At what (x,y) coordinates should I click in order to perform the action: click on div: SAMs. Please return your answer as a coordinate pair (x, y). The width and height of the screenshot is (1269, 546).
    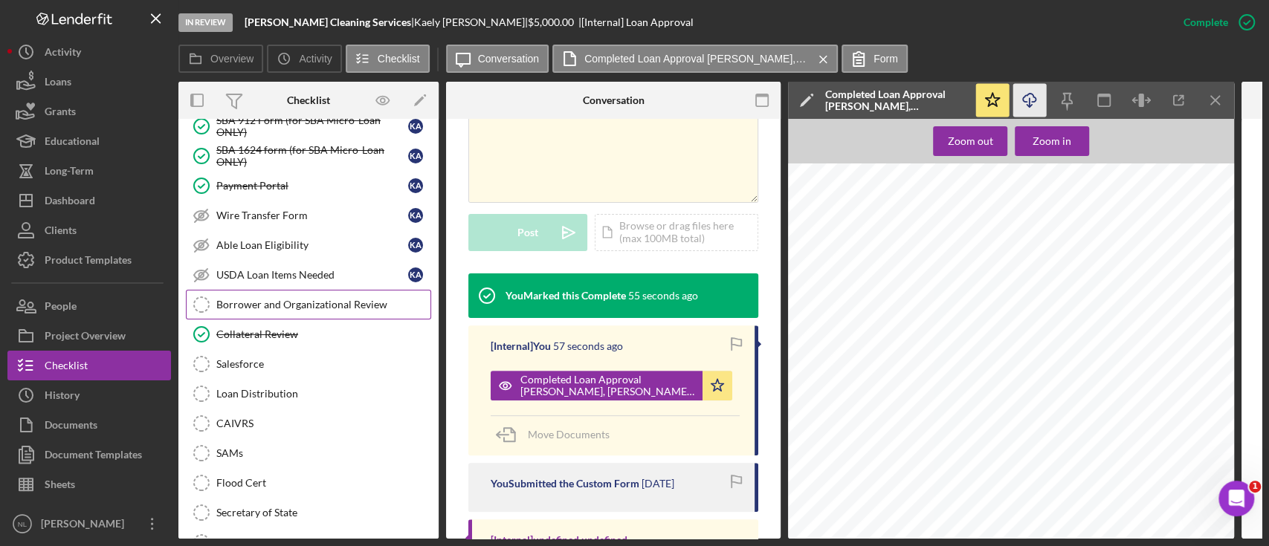
    Looking at the image, I should click on (323, 453).